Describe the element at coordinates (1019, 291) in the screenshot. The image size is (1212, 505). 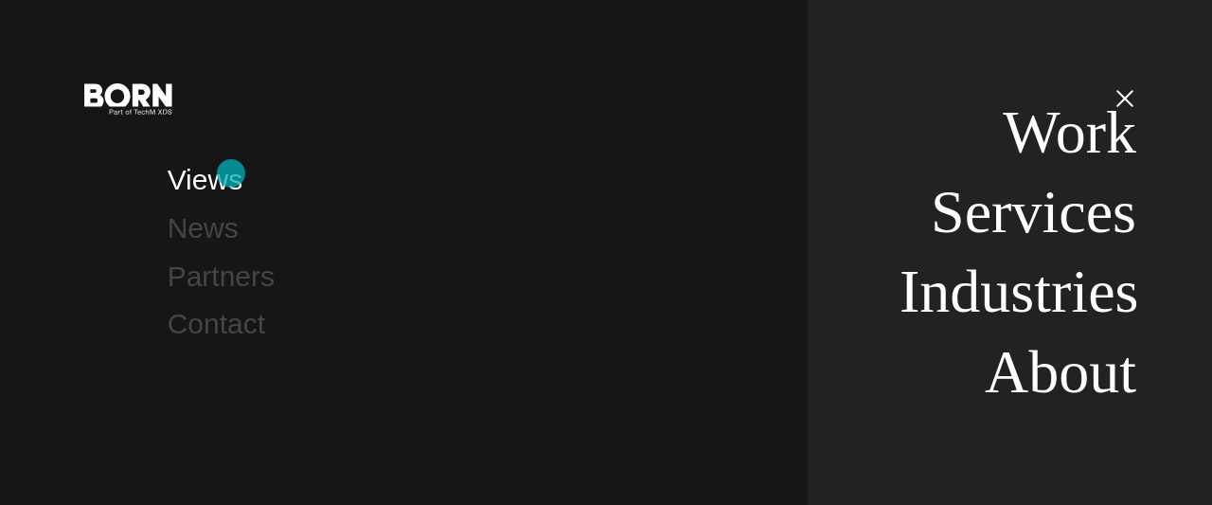
I see `a: Industries` at that location.